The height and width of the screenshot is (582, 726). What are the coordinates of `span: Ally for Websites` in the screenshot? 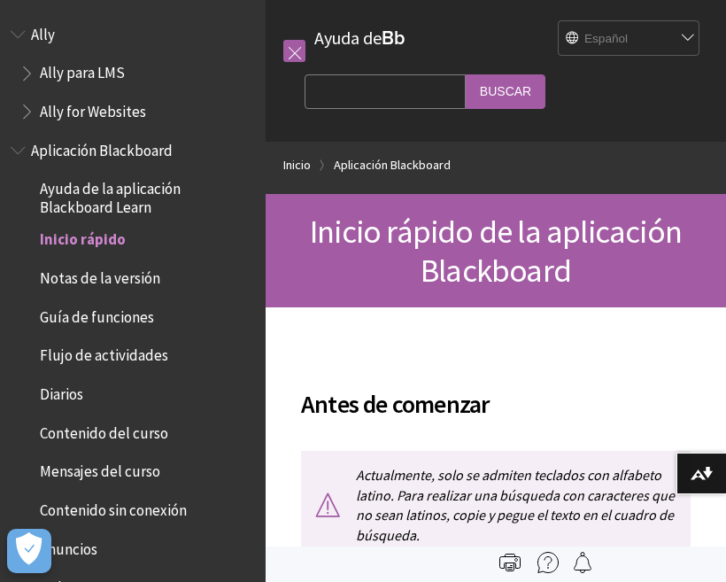 It's located at (93, 108).